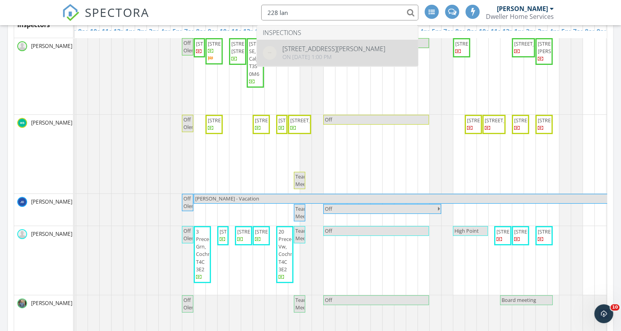 The image size is (621, 331). Describe the element at coordinates (615, 307) in the screenshot. I see `span: 10` at that location.